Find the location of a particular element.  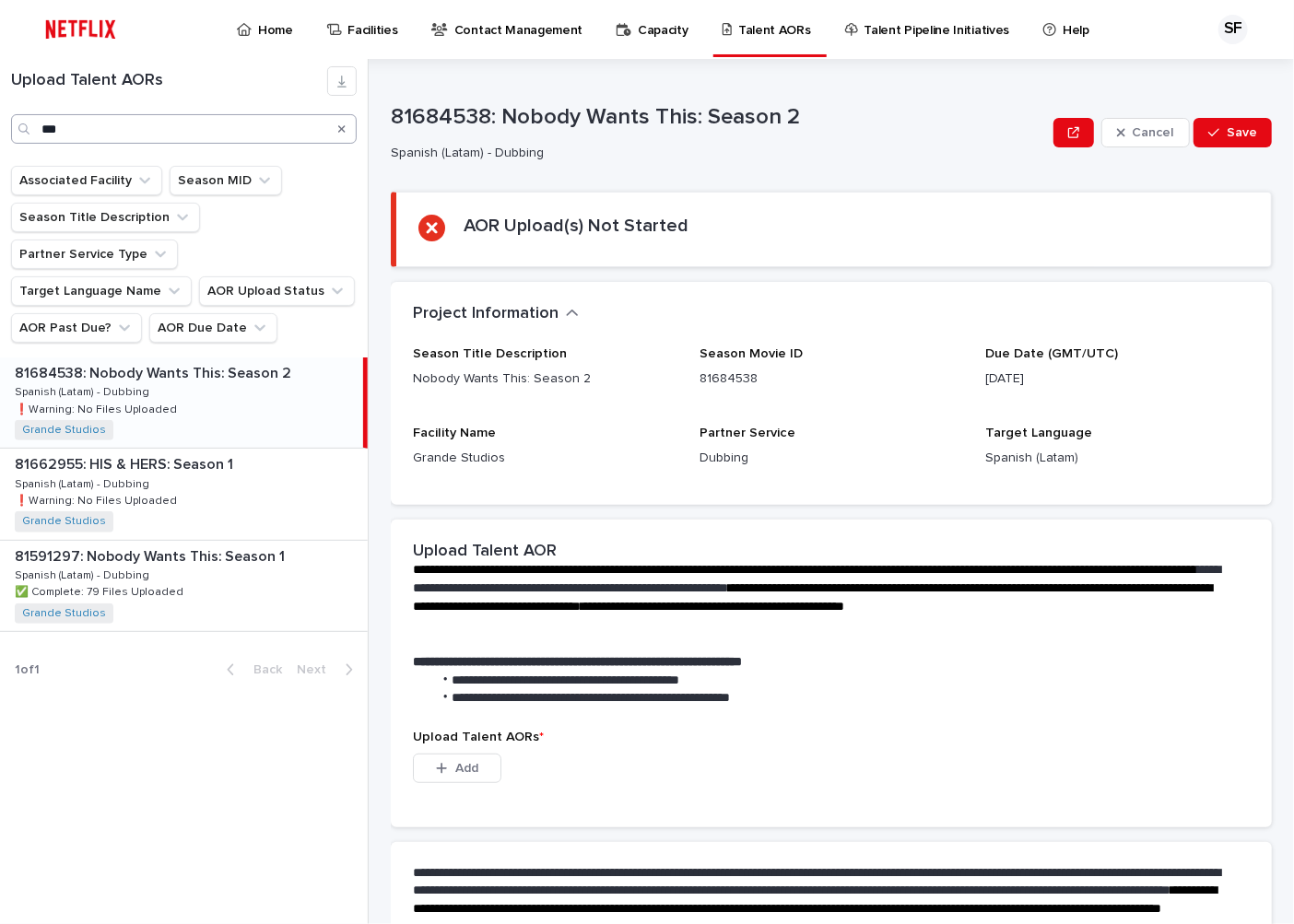

p: Spanish (Latam) is located at coordinates (1118, 458).